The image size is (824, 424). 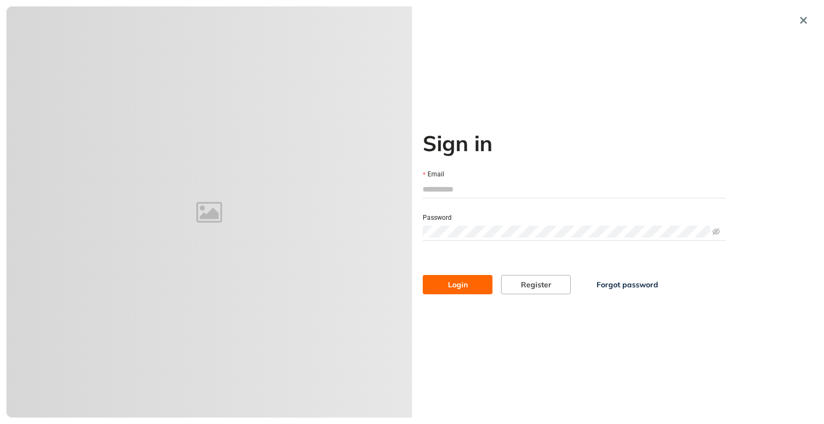 I want to click on span: eye-invisible, so click(x=716, y=232).